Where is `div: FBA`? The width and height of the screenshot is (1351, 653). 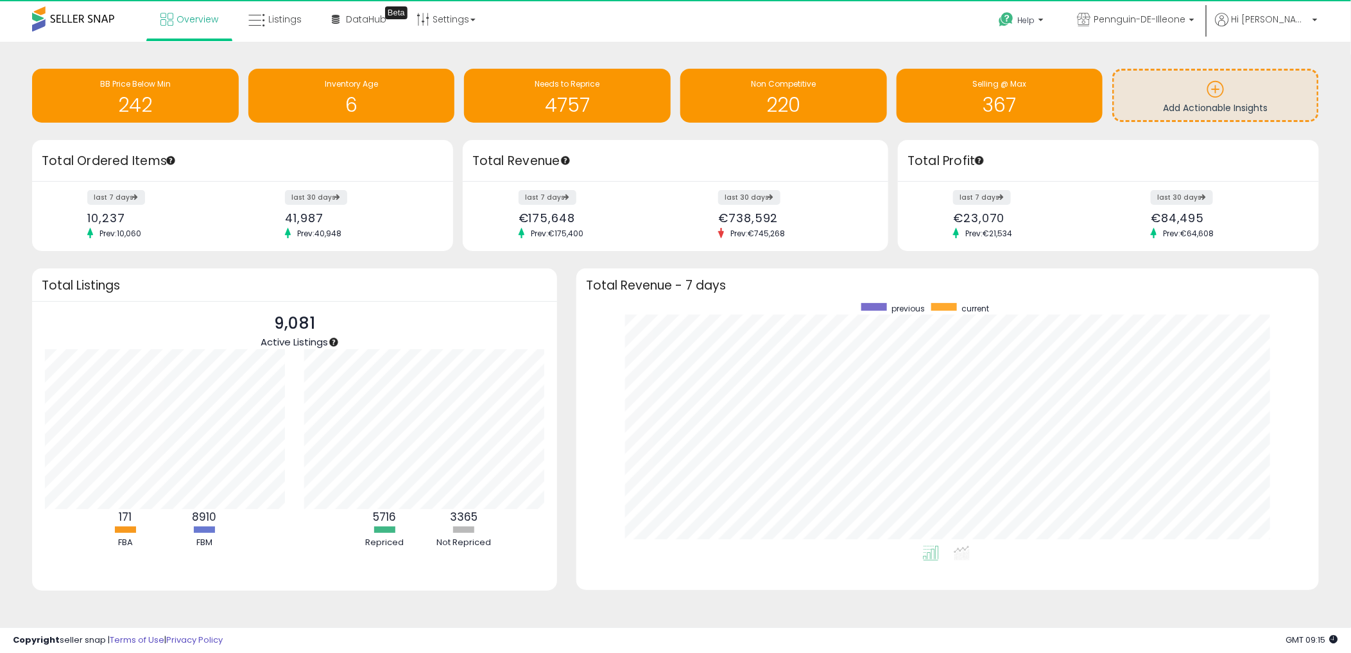 div: FBA is located at coordinates (125, 542).